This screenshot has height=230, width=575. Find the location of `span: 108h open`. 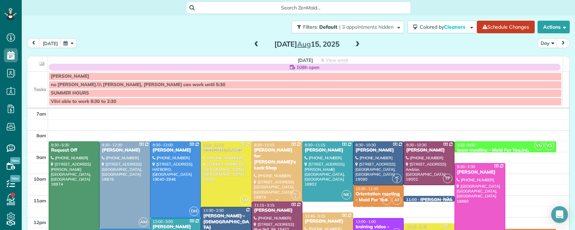

span: 108h open is located at coordinates (308, 67).